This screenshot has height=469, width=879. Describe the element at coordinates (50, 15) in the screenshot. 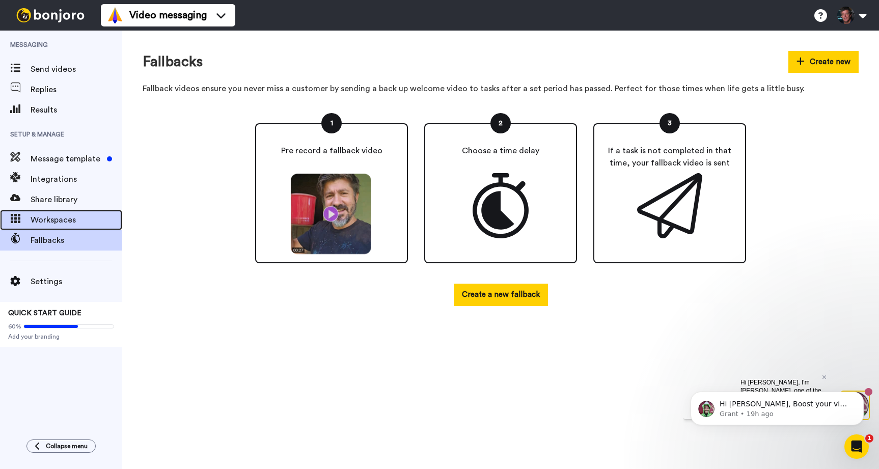

I see `img: bj-logo-header-white.svg` at that location.